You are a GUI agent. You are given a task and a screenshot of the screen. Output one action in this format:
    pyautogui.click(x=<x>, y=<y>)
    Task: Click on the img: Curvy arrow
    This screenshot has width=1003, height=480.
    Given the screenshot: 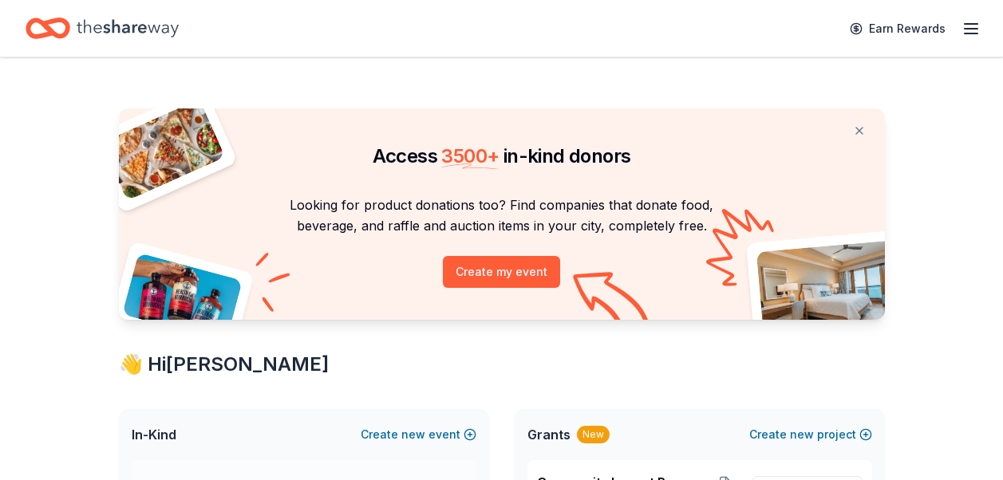 What is the action you would take?
    pyautogui.click(x=613, y=302)
    